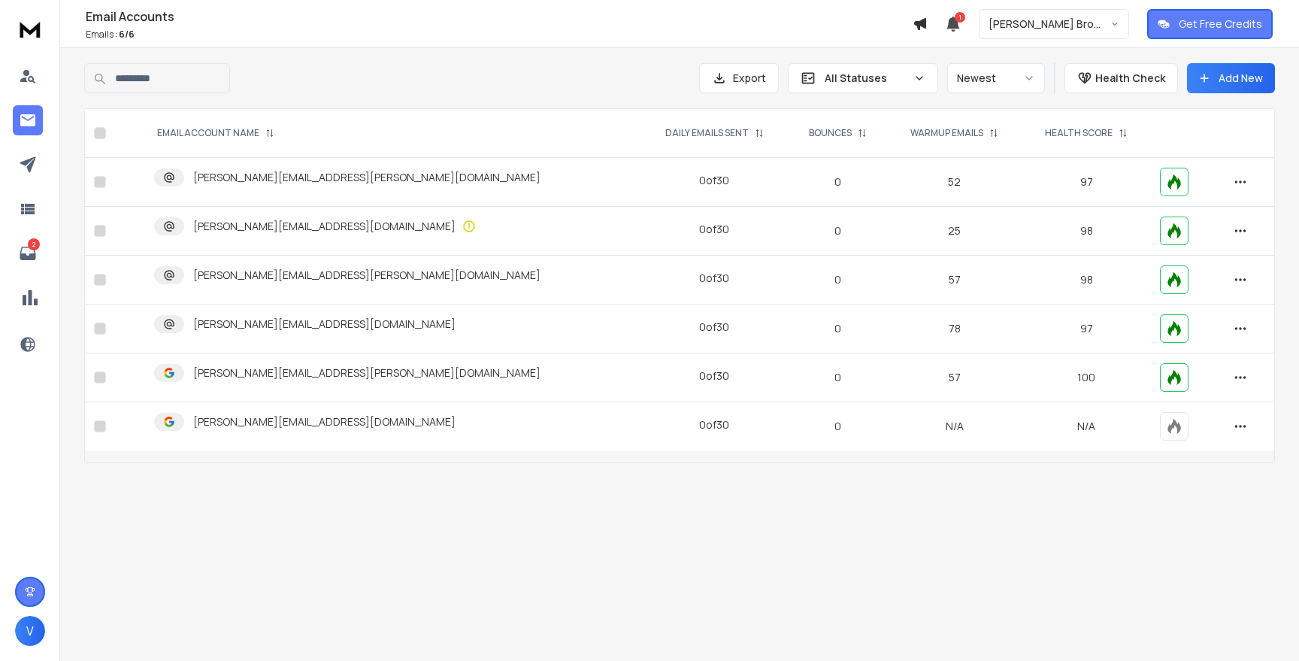 The width and height of the screenshot is (1299, 661). I want to click on p: Emails :, so click(499, 35).